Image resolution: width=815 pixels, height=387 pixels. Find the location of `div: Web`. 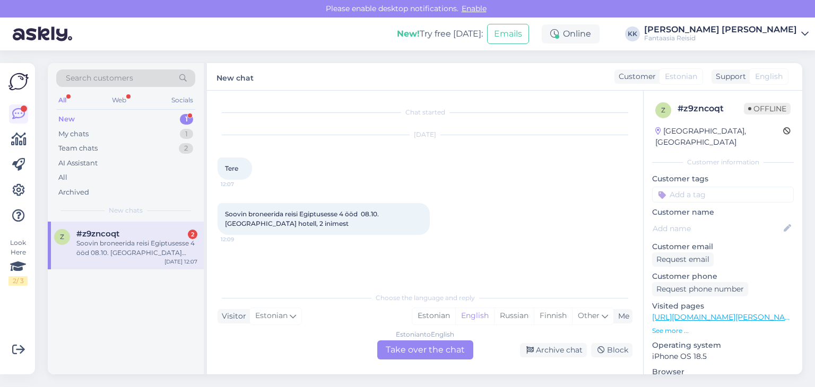

div: Web is located at coordinates (119, 100).